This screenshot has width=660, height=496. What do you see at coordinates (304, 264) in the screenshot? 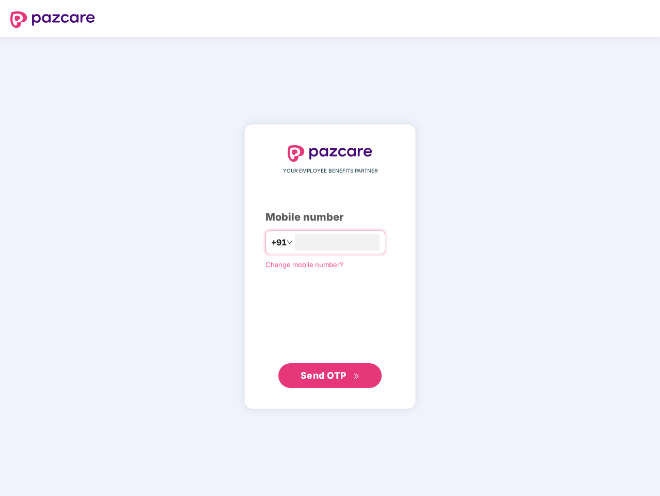
I see `span: Change mobile number?` at bounding box center [304, 264].